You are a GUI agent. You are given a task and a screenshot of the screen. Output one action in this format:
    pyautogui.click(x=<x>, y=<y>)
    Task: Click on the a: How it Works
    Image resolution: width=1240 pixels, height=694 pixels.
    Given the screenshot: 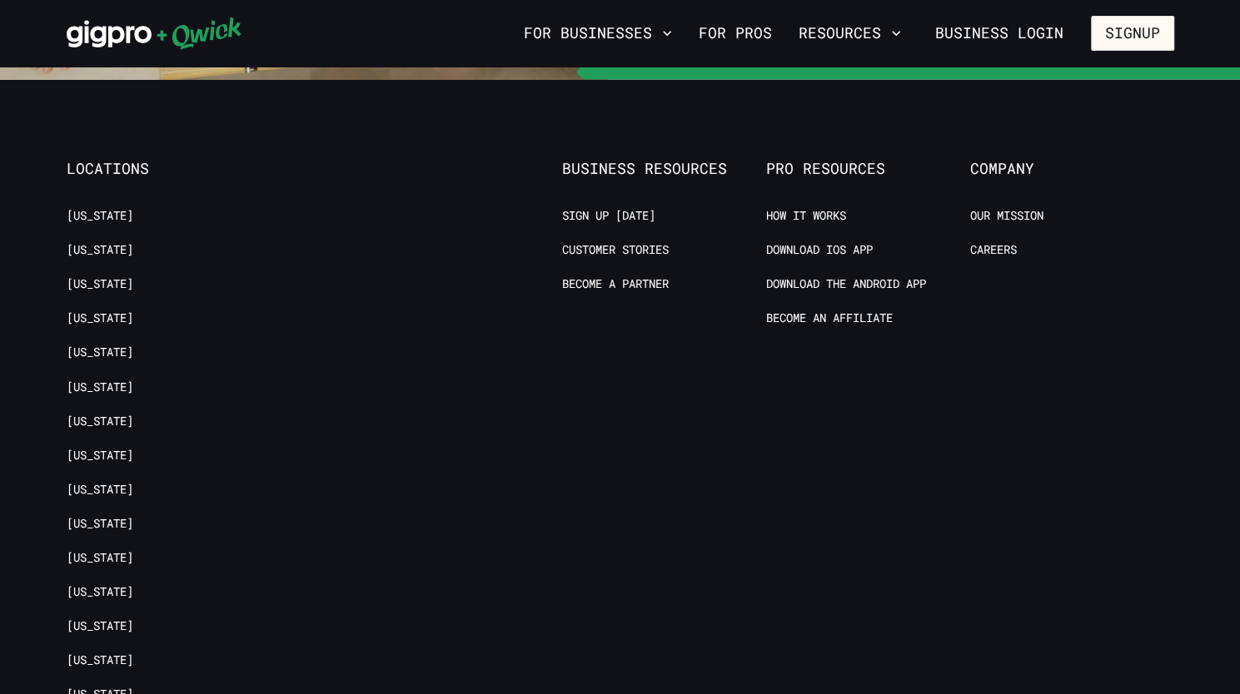 What is the action you would take?
    pyautogui.click(x=806, y=216)
    